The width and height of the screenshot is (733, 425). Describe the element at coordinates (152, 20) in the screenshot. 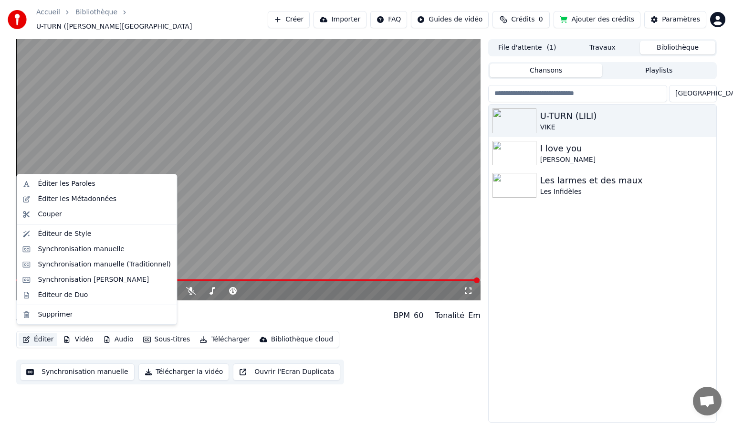

I see `nav: breadcrumb` at that location.